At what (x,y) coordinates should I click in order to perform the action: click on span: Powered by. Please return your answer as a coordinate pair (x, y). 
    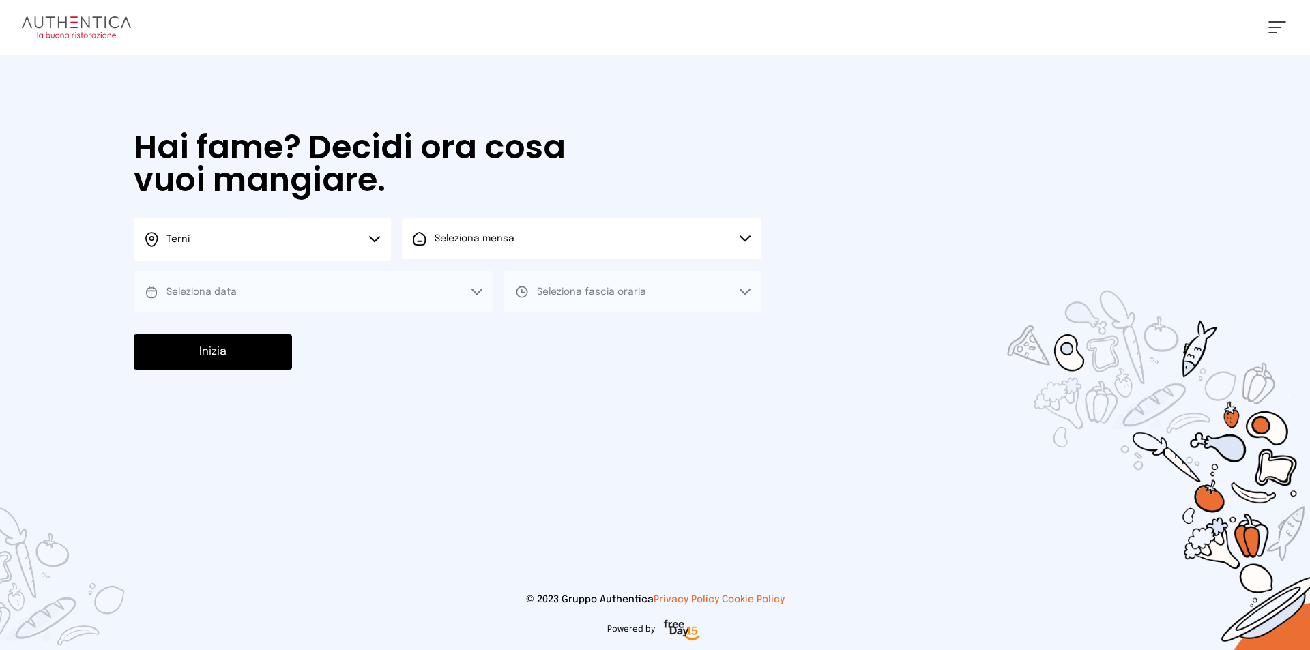
    Looking at the image, I should click on (631, 630).